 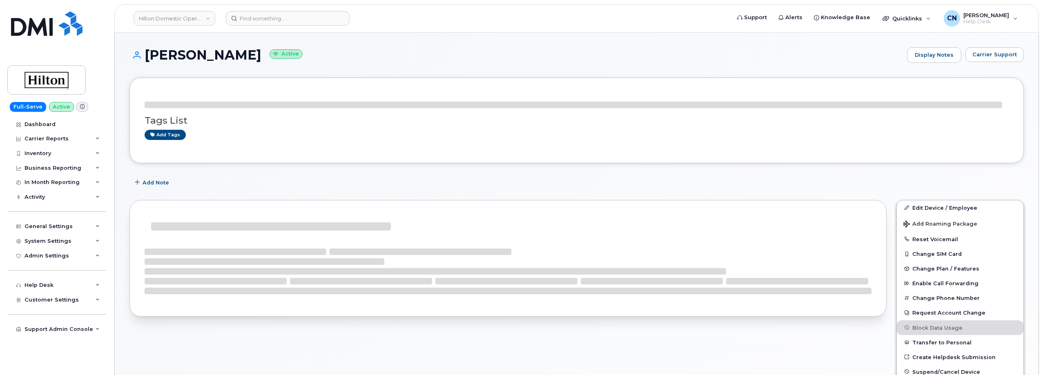 I want to click on span: Suspend/Cancel Device, so click(x=946, y=372).